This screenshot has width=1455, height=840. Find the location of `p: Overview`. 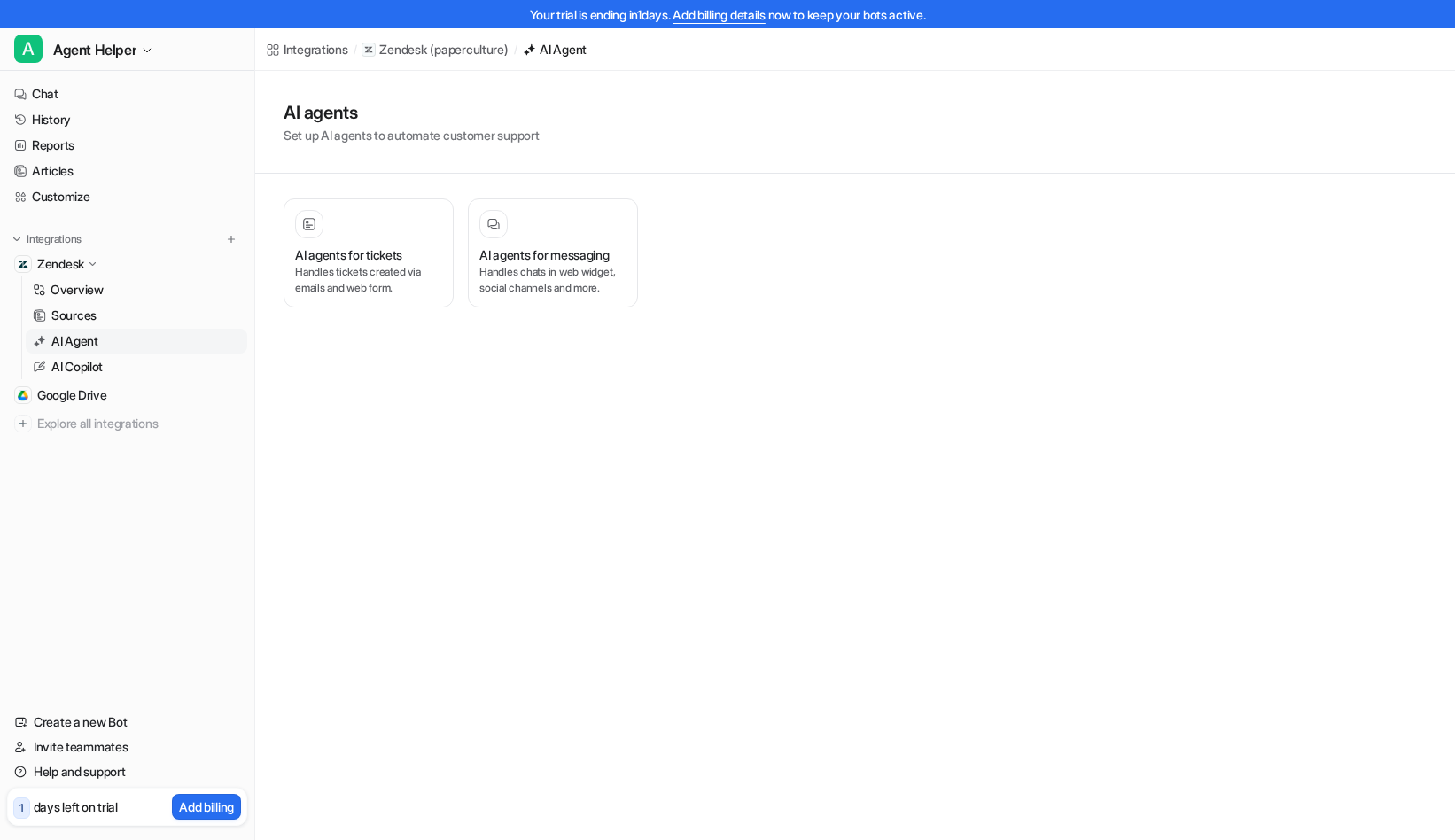

p: Overview is located at coordinates (77, 290).